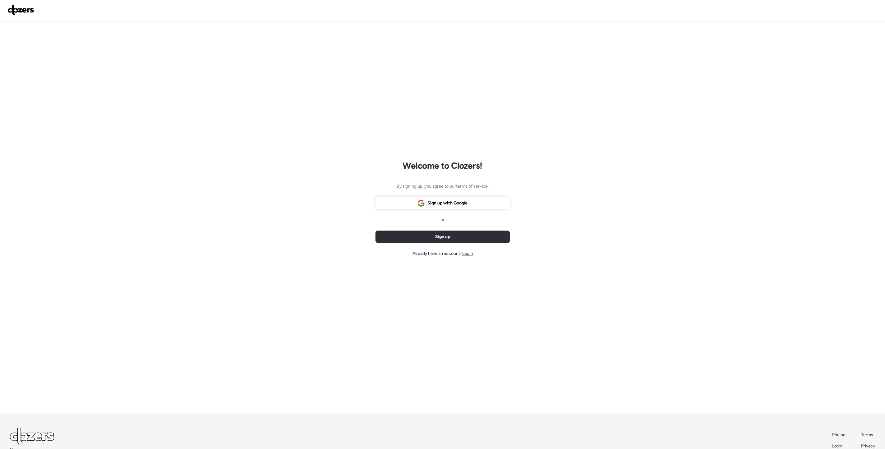 The image size is (885, 449). I want to click on span: Sign up, so click(443, 237).